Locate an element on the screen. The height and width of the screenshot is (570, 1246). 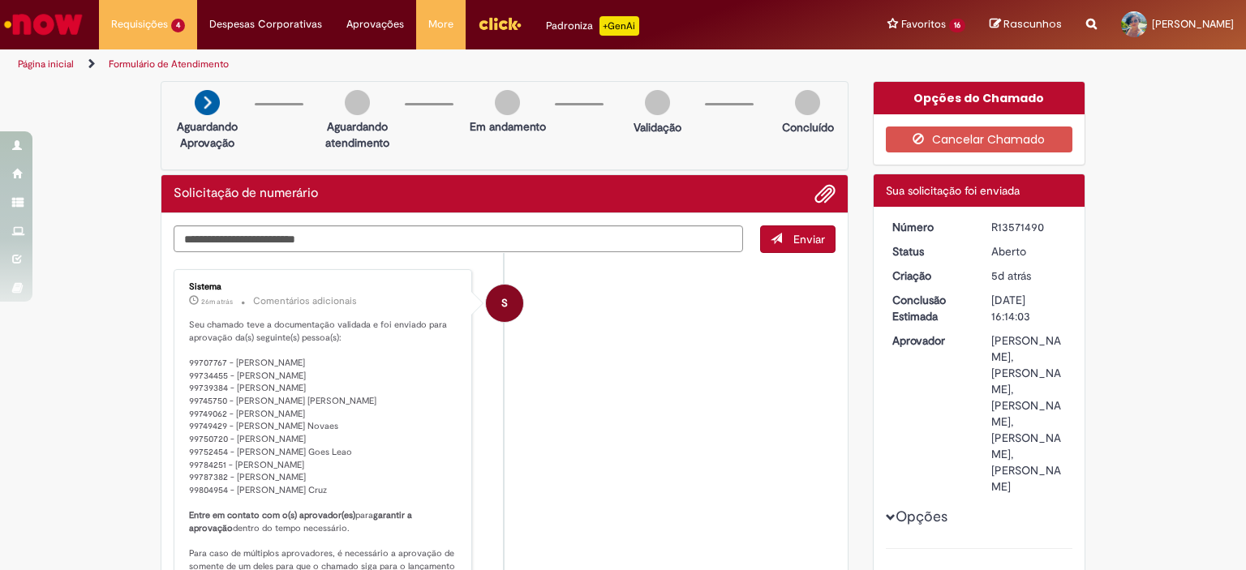
div: Padroniza is located at coordinates (592, 26).